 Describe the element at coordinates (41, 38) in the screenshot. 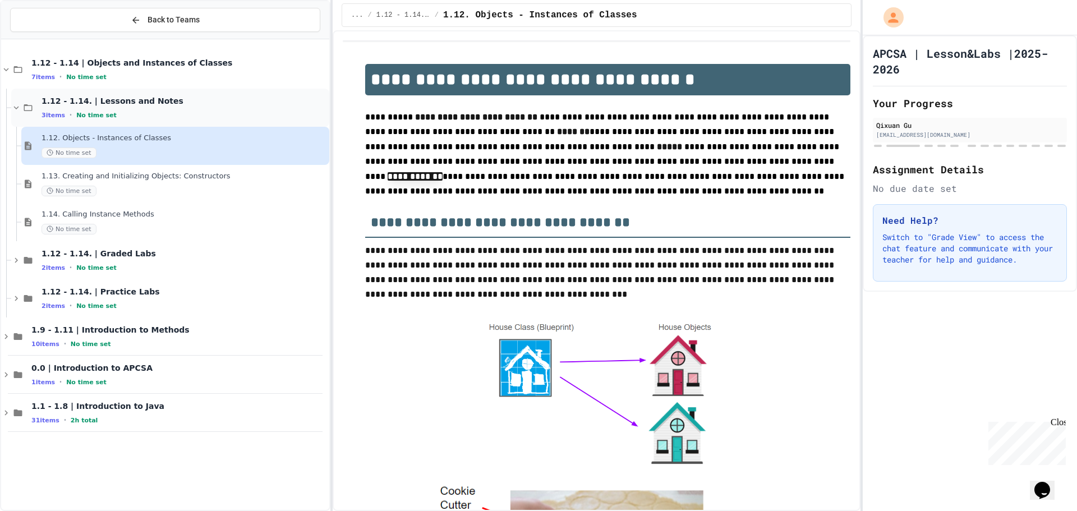

I see `div: Chat with us now!Close` at that location.